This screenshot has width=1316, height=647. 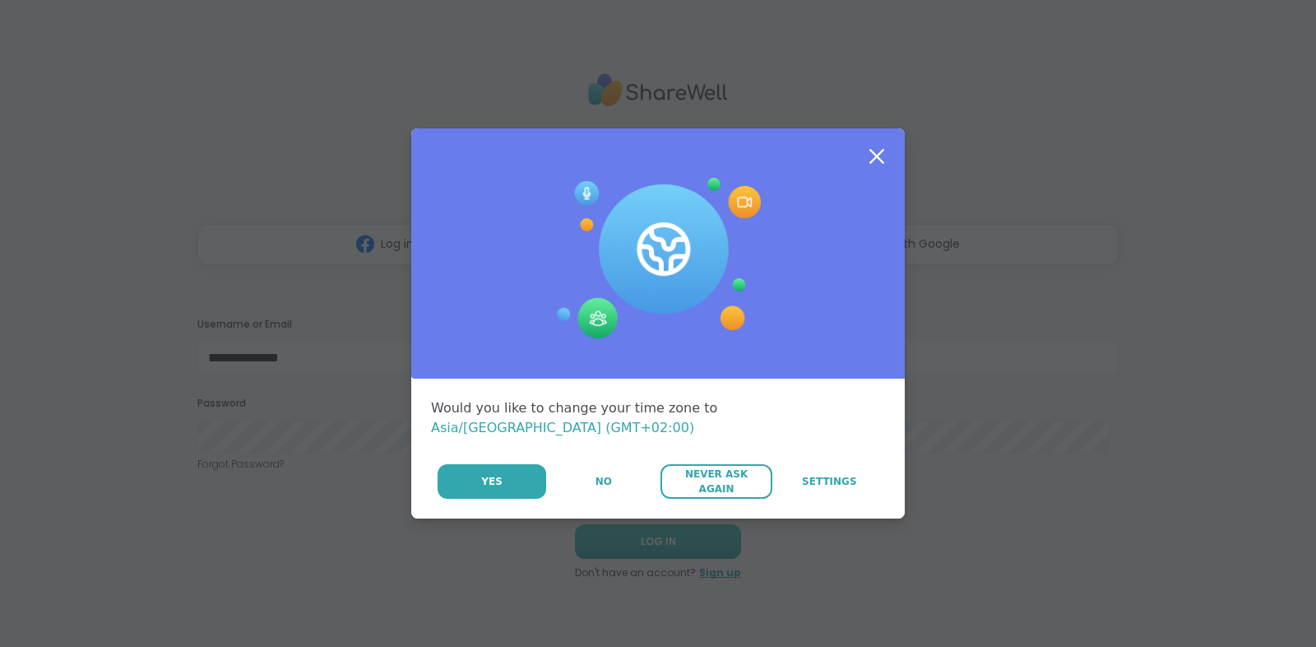 What do you see at coordinates (716, 481) in the screenshot?
I see `button: Never Ask Again` at bounding box center [716, 481].